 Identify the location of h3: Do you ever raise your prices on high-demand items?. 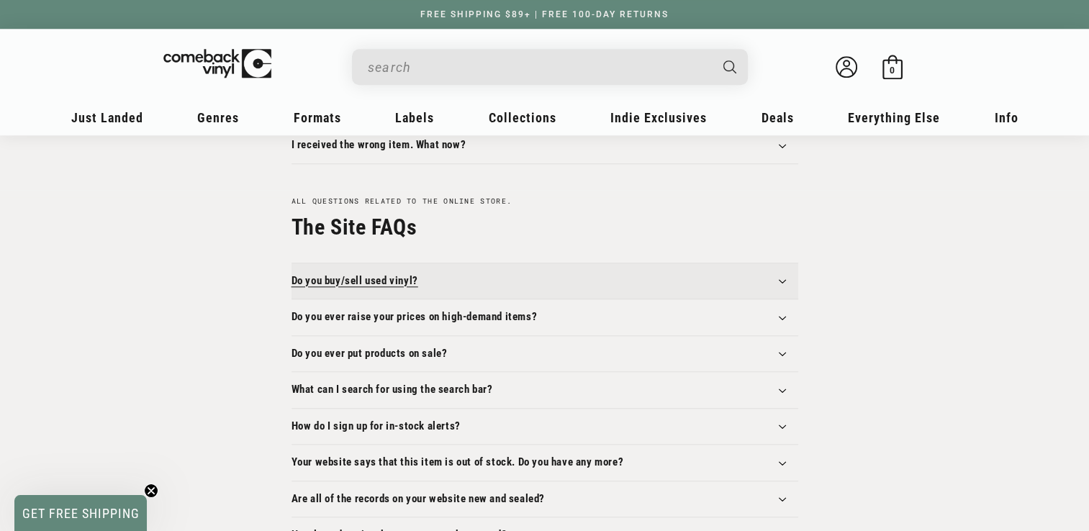
(415, 317).